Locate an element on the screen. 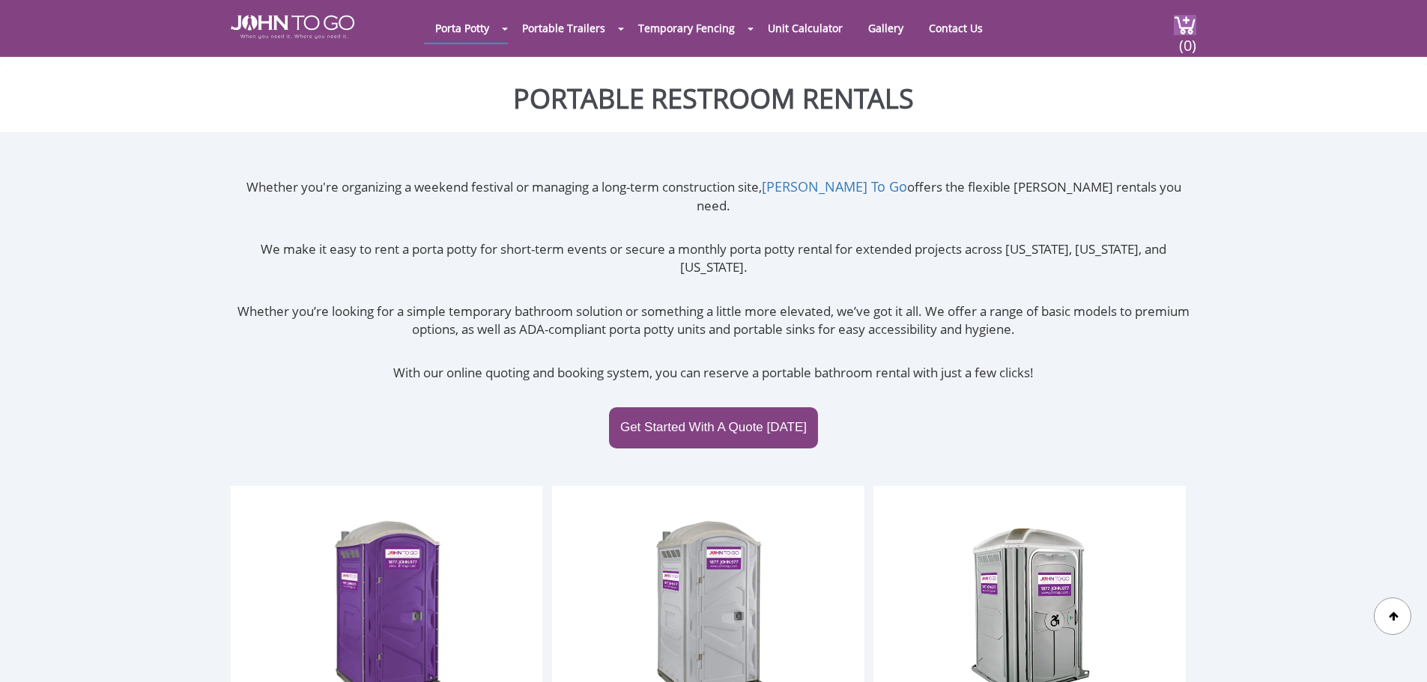  img: JOHN to go is located at coordinates (292, 27).